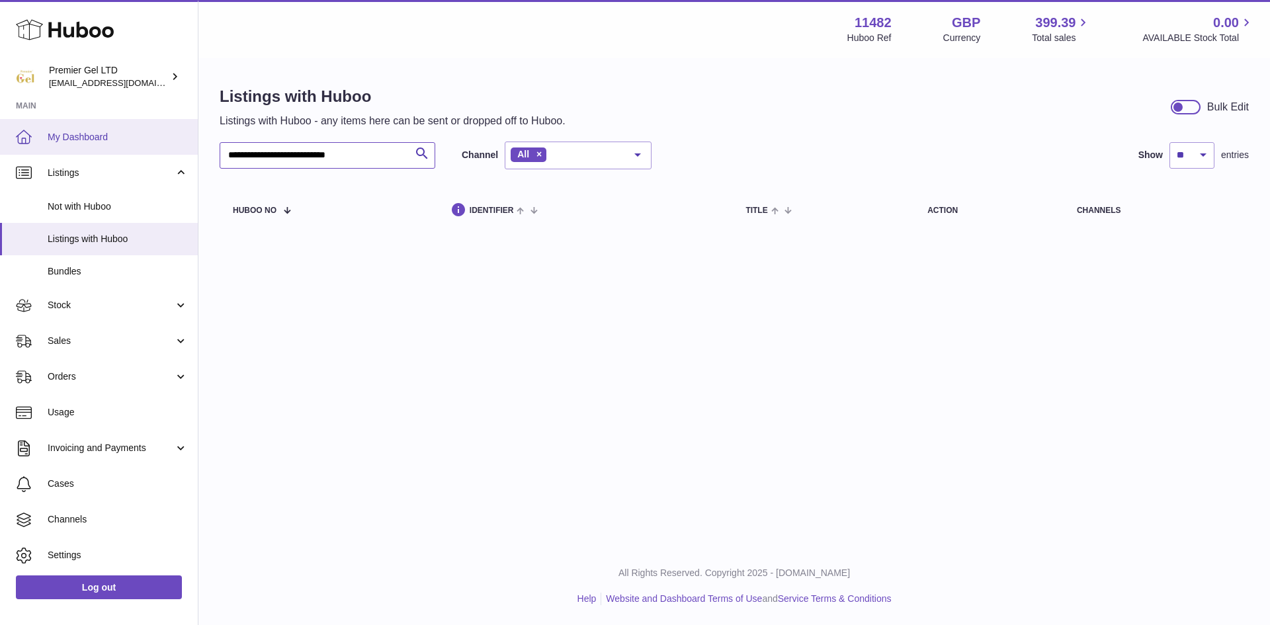  I want to click on div: channels, so click(1156, 210).